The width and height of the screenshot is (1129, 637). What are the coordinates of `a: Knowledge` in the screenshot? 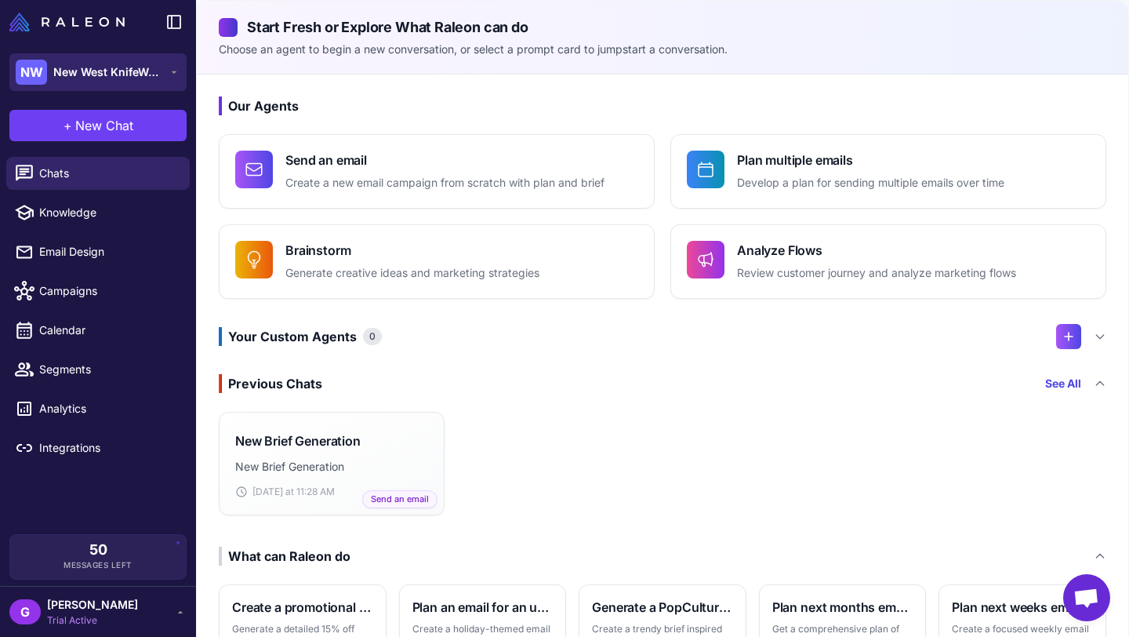 It's located at (98, 213).